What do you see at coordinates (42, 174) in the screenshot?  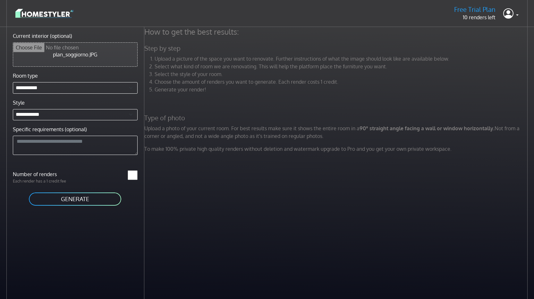 I see `label: Number of renders` at bounding box center [42, 174].